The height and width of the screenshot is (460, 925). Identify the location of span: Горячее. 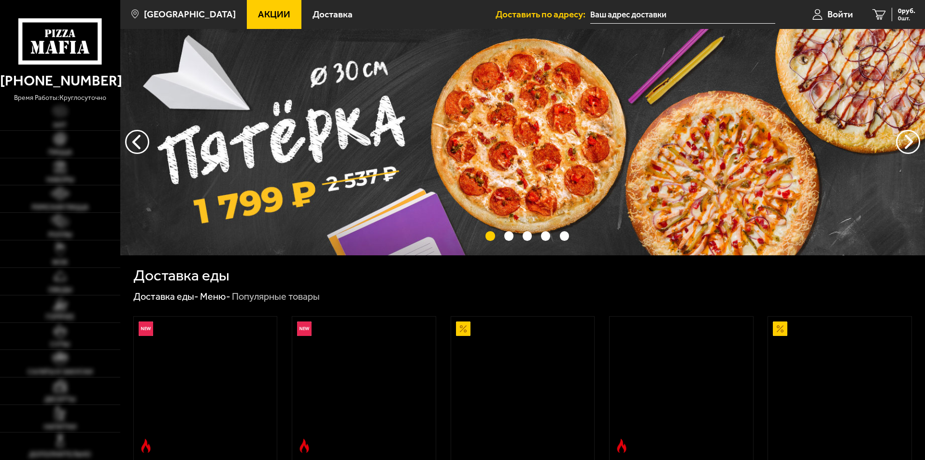
(60, 317).